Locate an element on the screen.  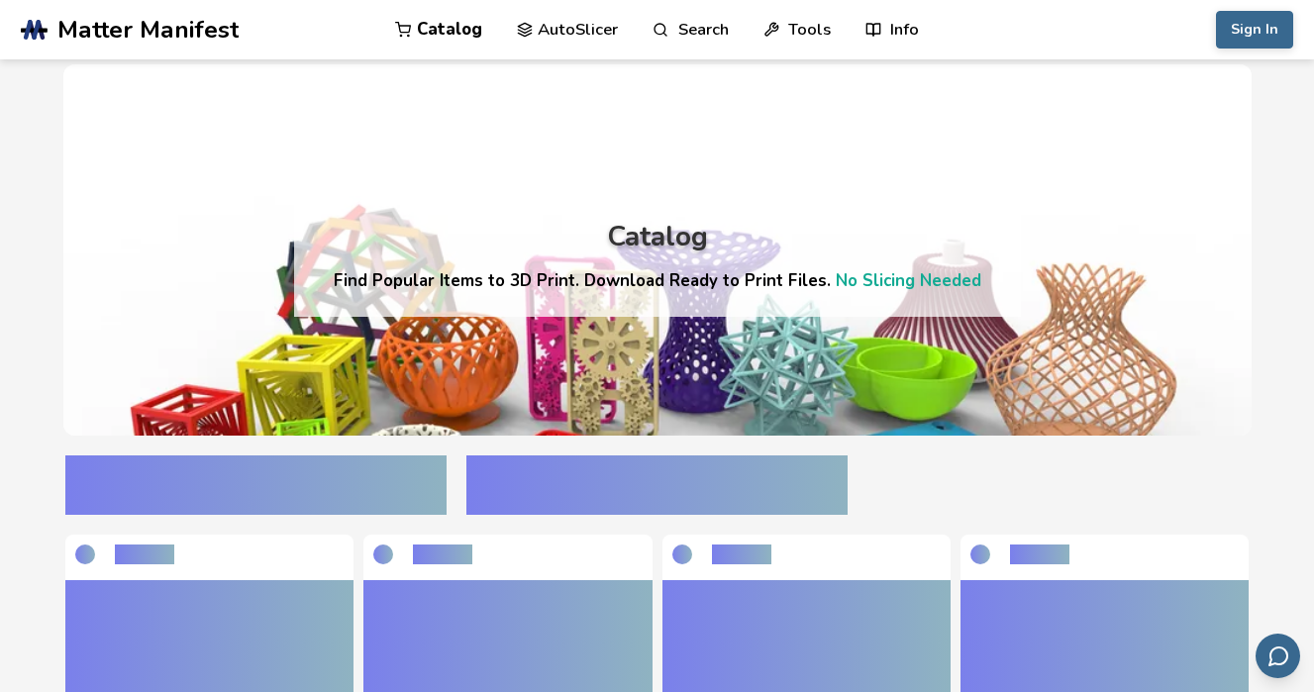
div: Catalog is located at coordinates (658, 237).